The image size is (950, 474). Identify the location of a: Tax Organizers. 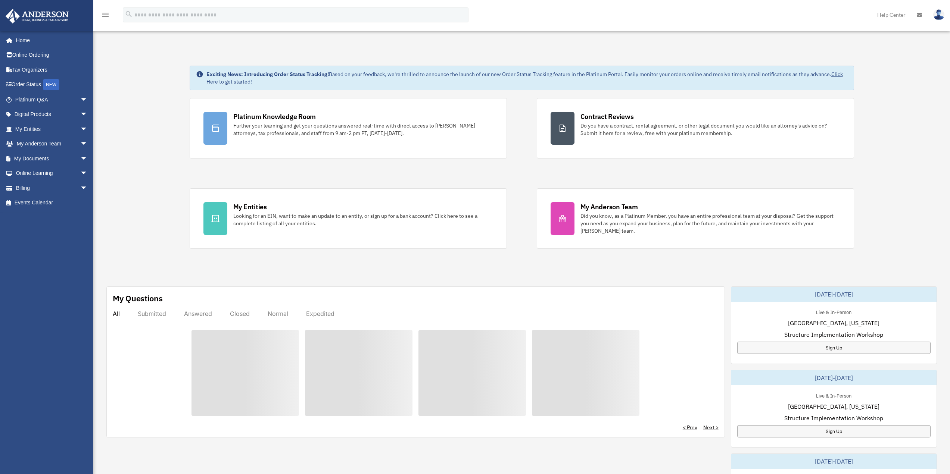
(52, 70).